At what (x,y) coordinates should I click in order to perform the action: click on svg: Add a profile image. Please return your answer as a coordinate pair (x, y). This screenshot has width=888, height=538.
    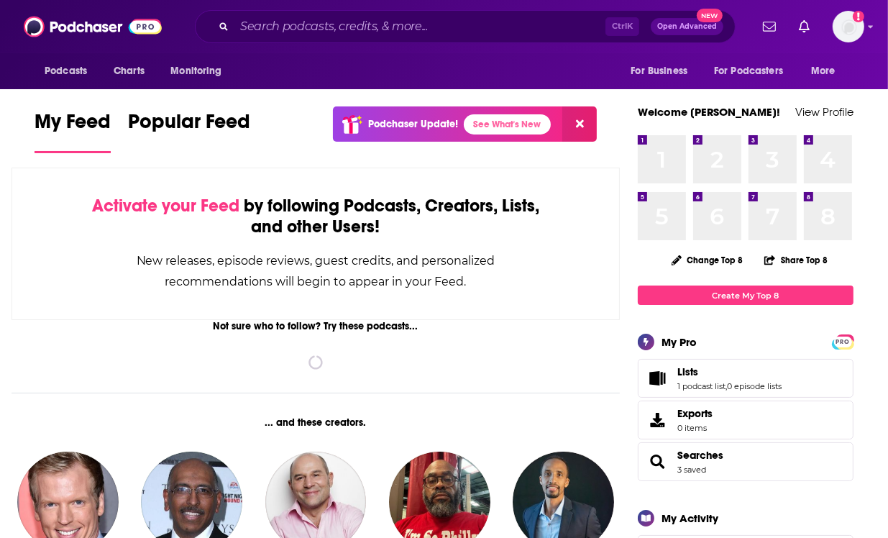
    Looking at the image, I should click on (859, 17).